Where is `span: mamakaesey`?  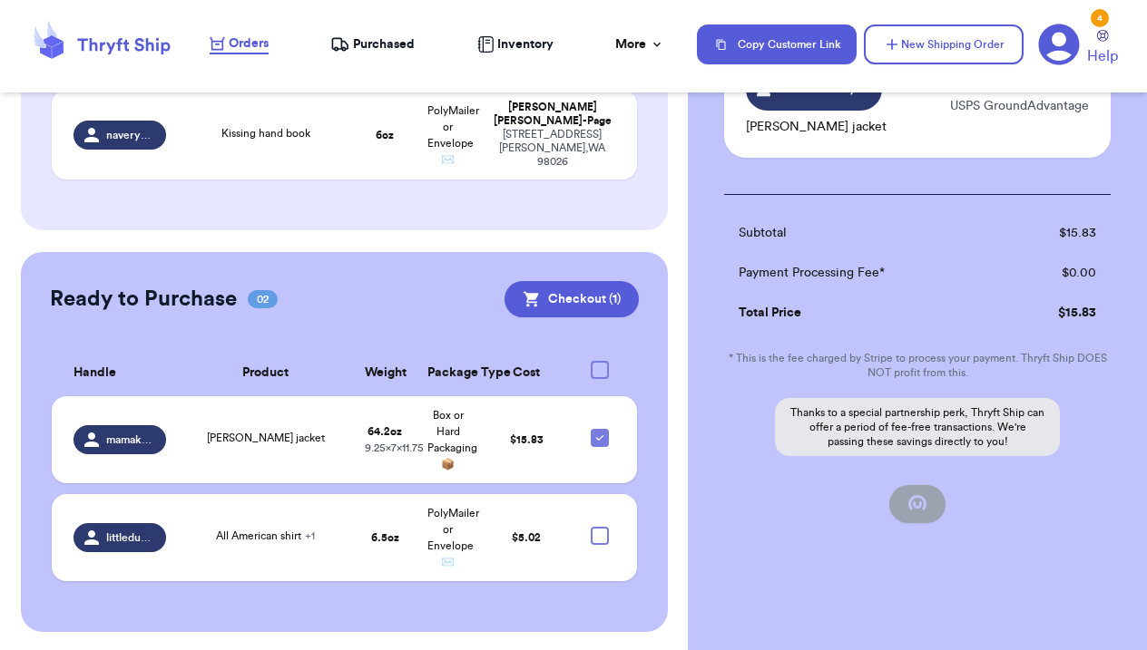
span: mamakaesey is located at coordinates (131, 440).